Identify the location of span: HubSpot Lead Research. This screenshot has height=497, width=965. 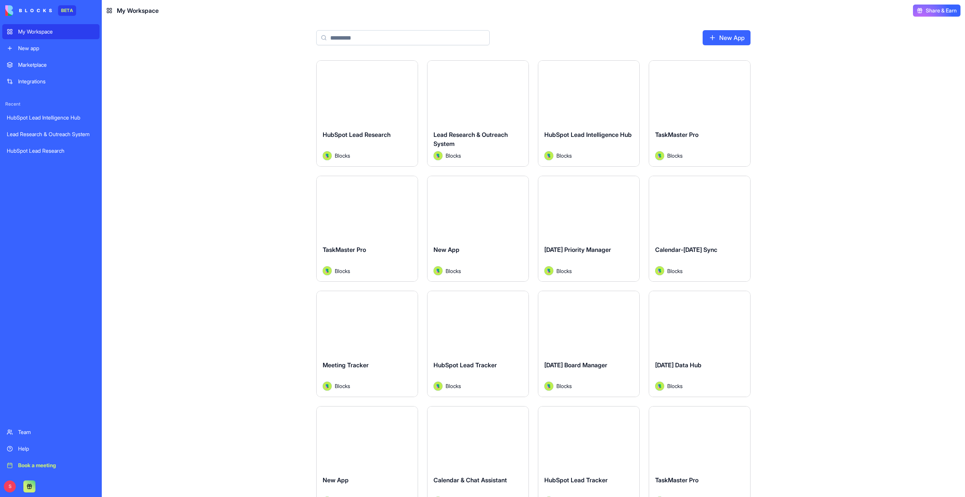
(357, 135).